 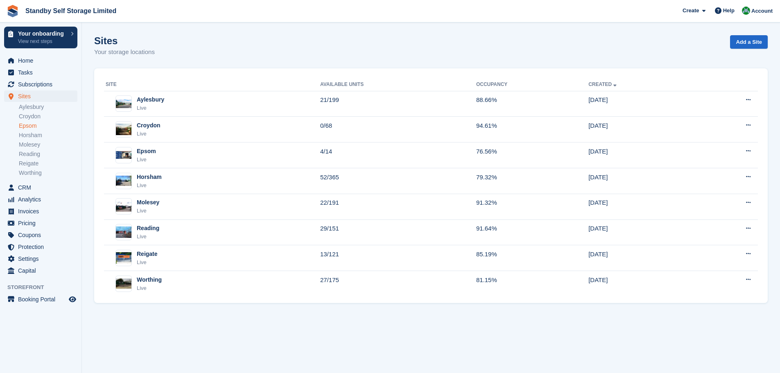 What do you see at coordinates (48, 107) in the screenshot?
I see `a: Aylesbury` at bounding box center [48, 107].